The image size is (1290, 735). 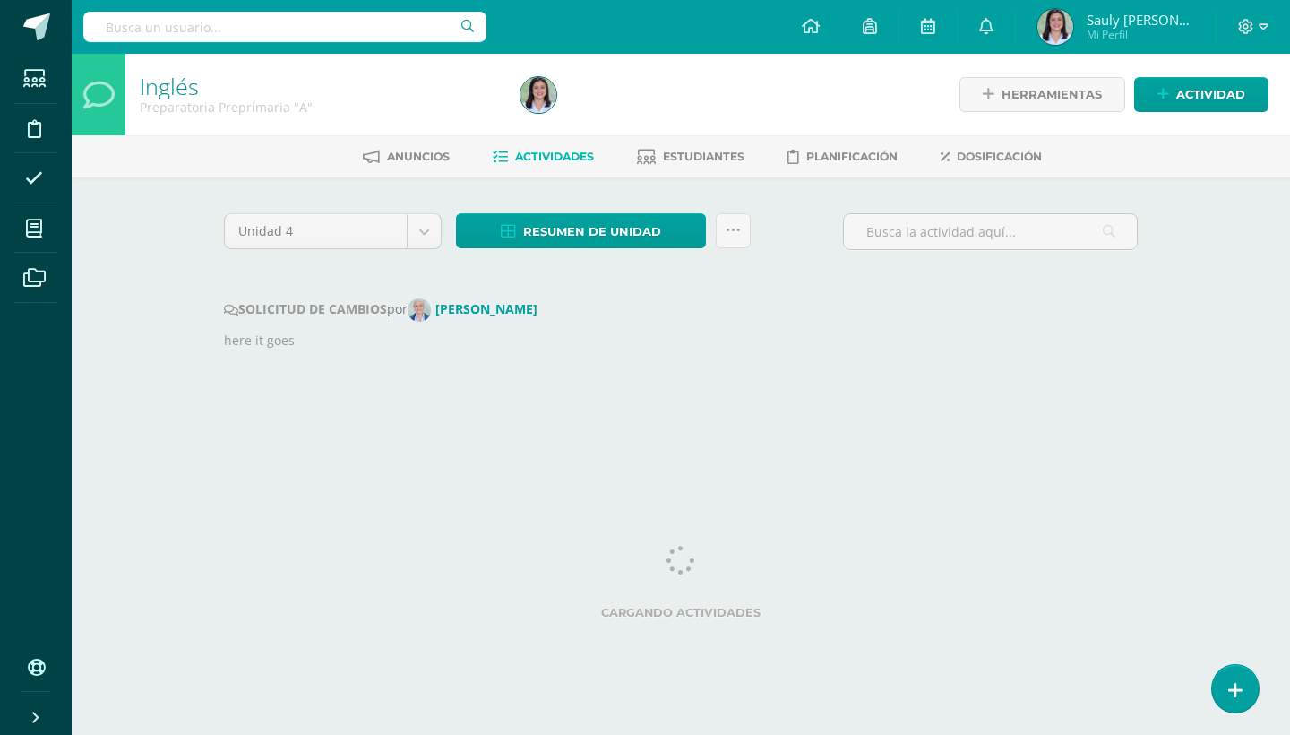 What do you see at coordinates (332, 231) in the screenshot?
I see `a: Unidad 4` at bounding box center [332, 231].